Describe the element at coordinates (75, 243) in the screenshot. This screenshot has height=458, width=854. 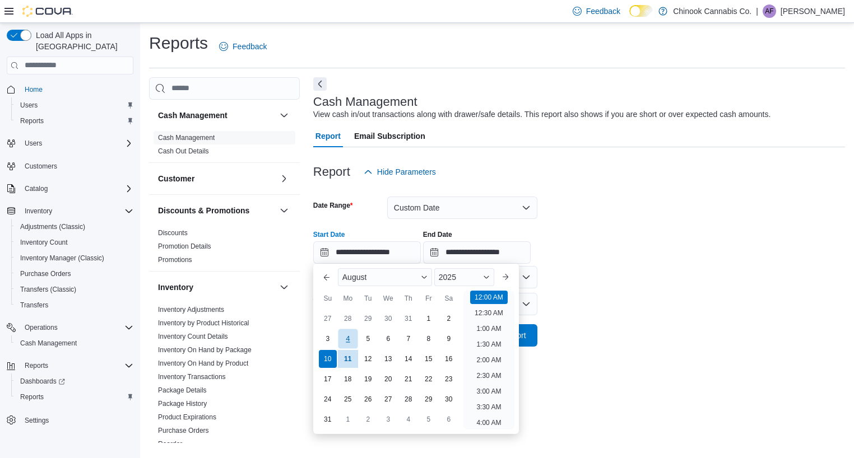
I see `span: Inventory Count` at that location.